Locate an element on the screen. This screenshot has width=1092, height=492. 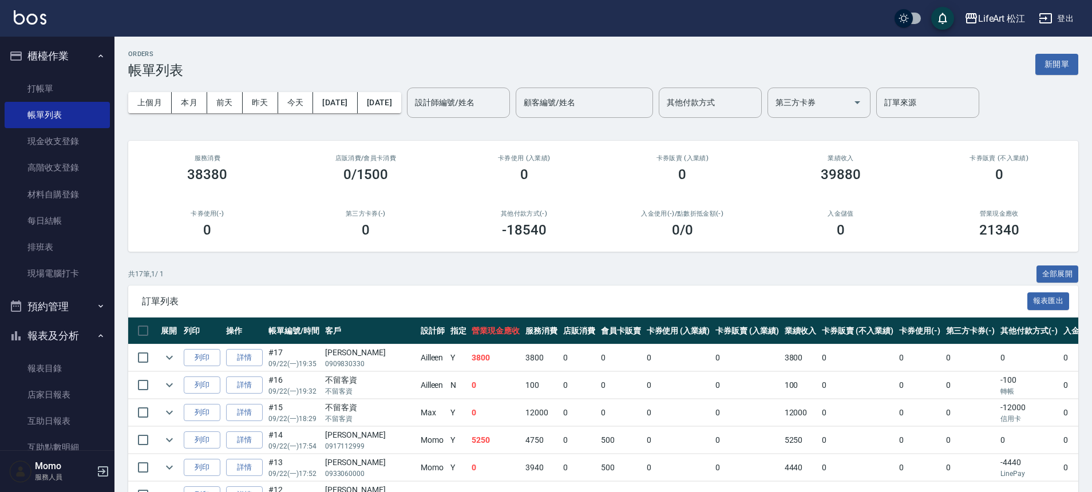
td: -12000 is located at coordinates (1029, 412).